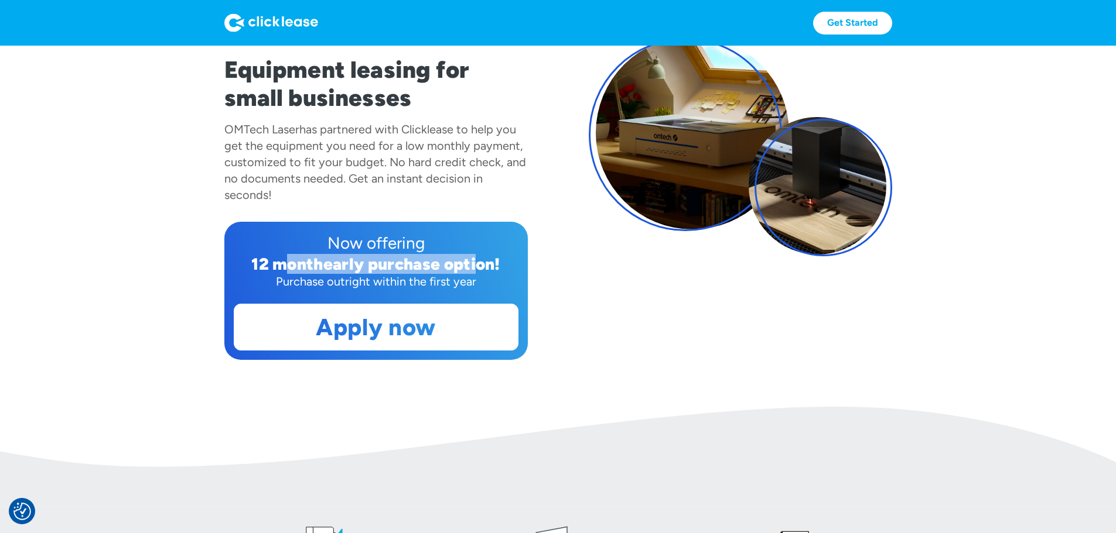 Image resolution: width=1116 pixels, height=533 pixels. Describe the element at coordinates (22, 512) in the screenshot. I see `img: Revisit consent button` at that location.